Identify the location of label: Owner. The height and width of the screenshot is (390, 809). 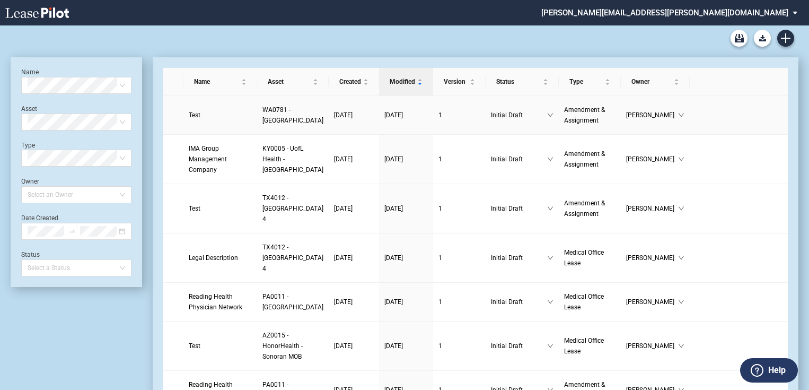
(30, 181).